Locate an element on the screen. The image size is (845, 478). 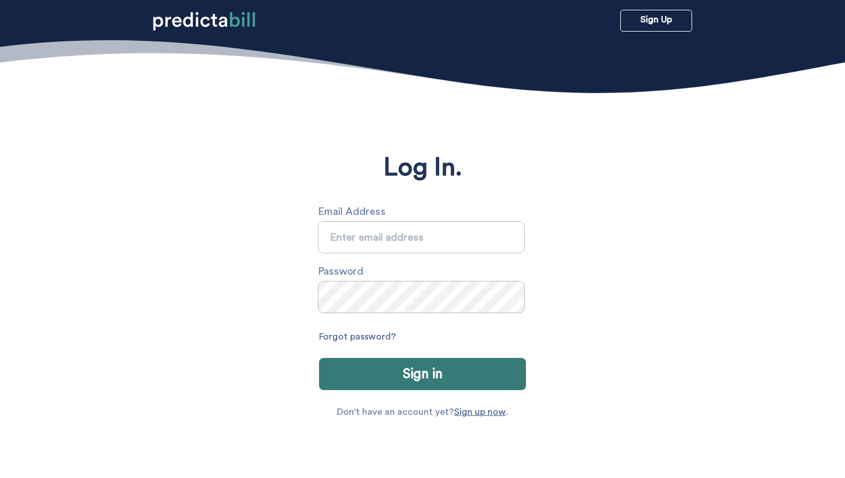
label: Email Address is located at coordinates (425, 211).